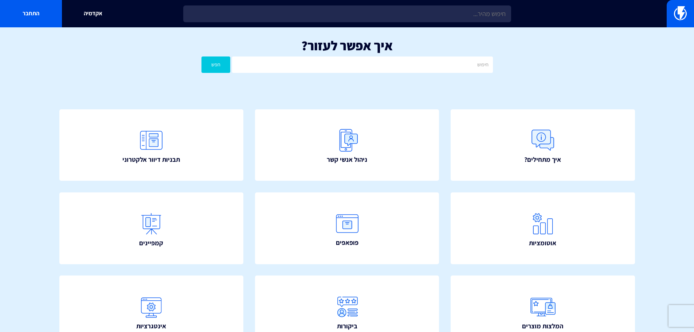 The image size is (694, 332). What do you see at coordinates (542, 160) in the screenshot?
I see `span: איך מתחילים?` at bounding box center [542, 160].